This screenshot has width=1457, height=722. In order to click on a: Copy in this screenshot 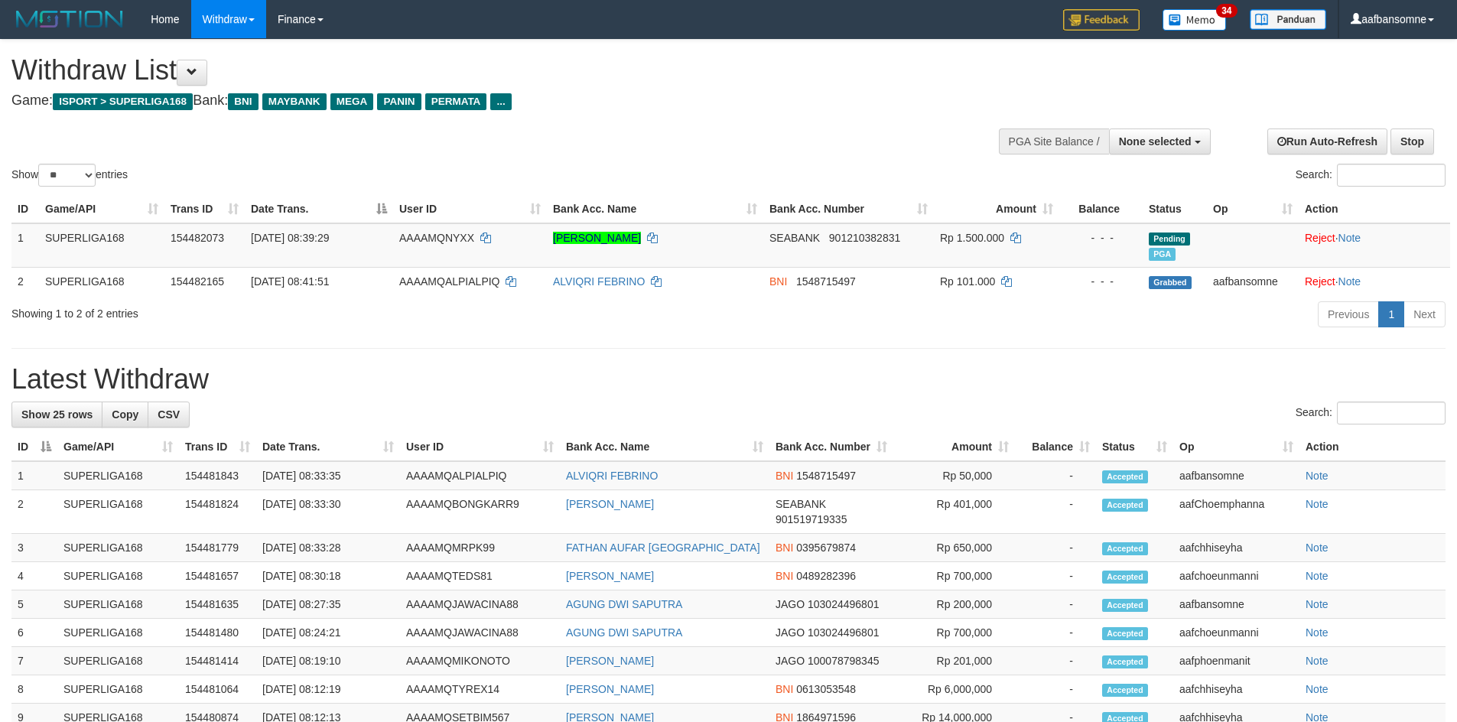, I will do `click(125, 414)`.